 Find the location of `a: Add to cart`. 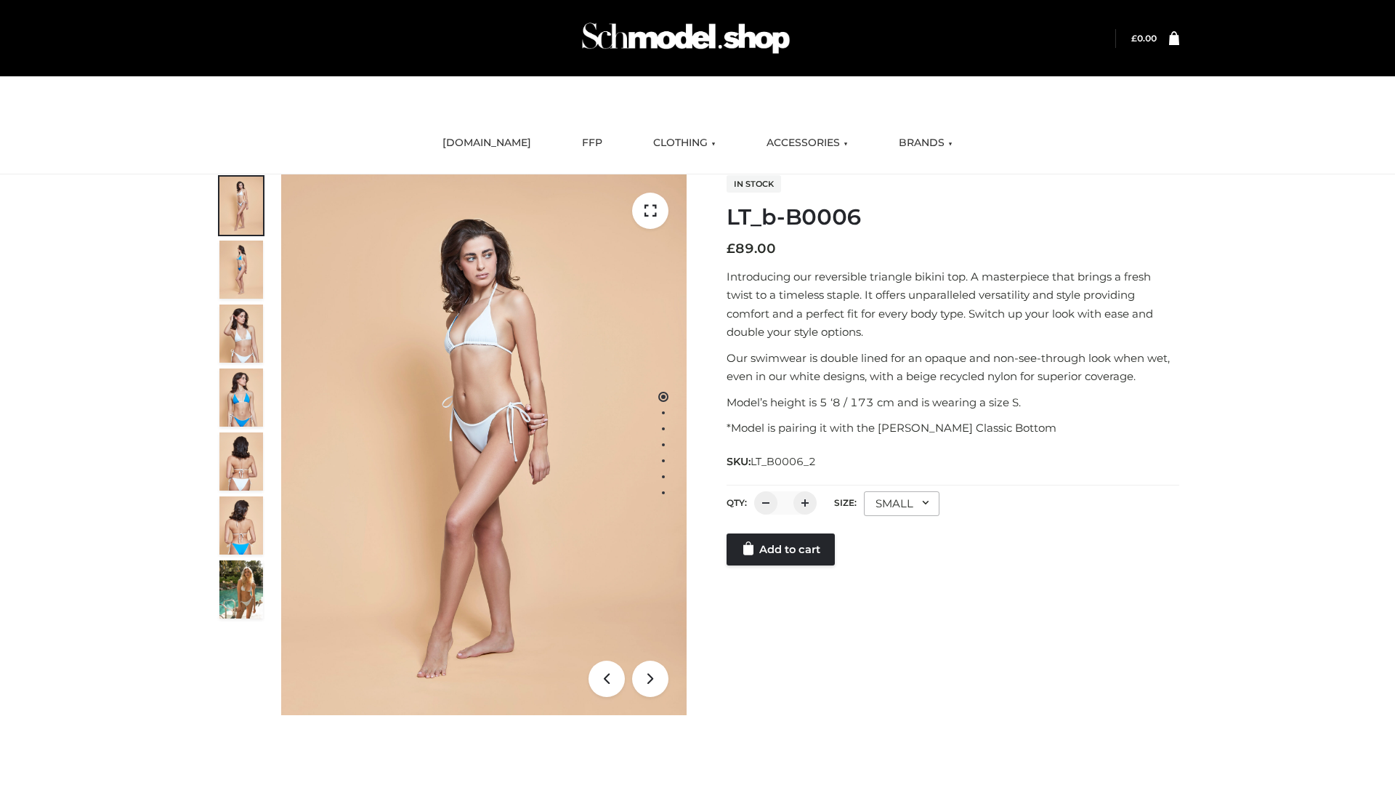

a: Add to cart is located at coordinates (781, 549).